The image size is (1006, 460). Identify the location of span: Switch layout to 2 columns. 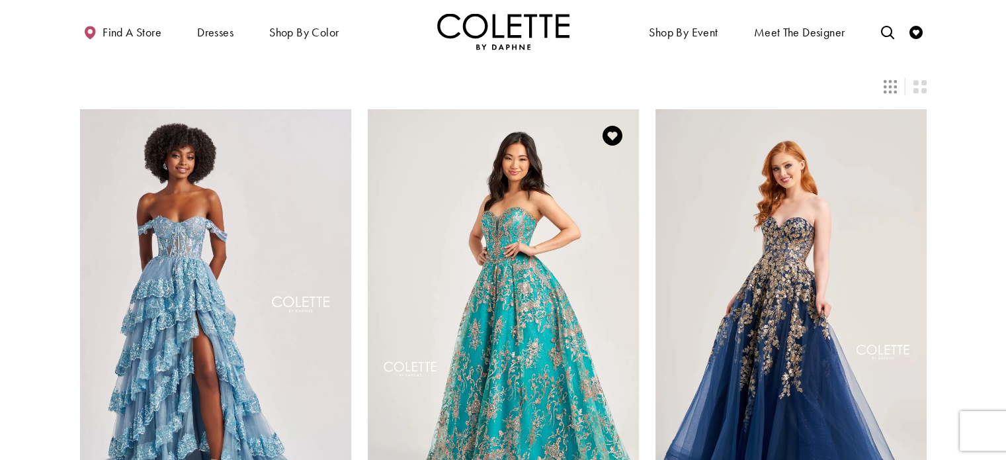
(919, 87).